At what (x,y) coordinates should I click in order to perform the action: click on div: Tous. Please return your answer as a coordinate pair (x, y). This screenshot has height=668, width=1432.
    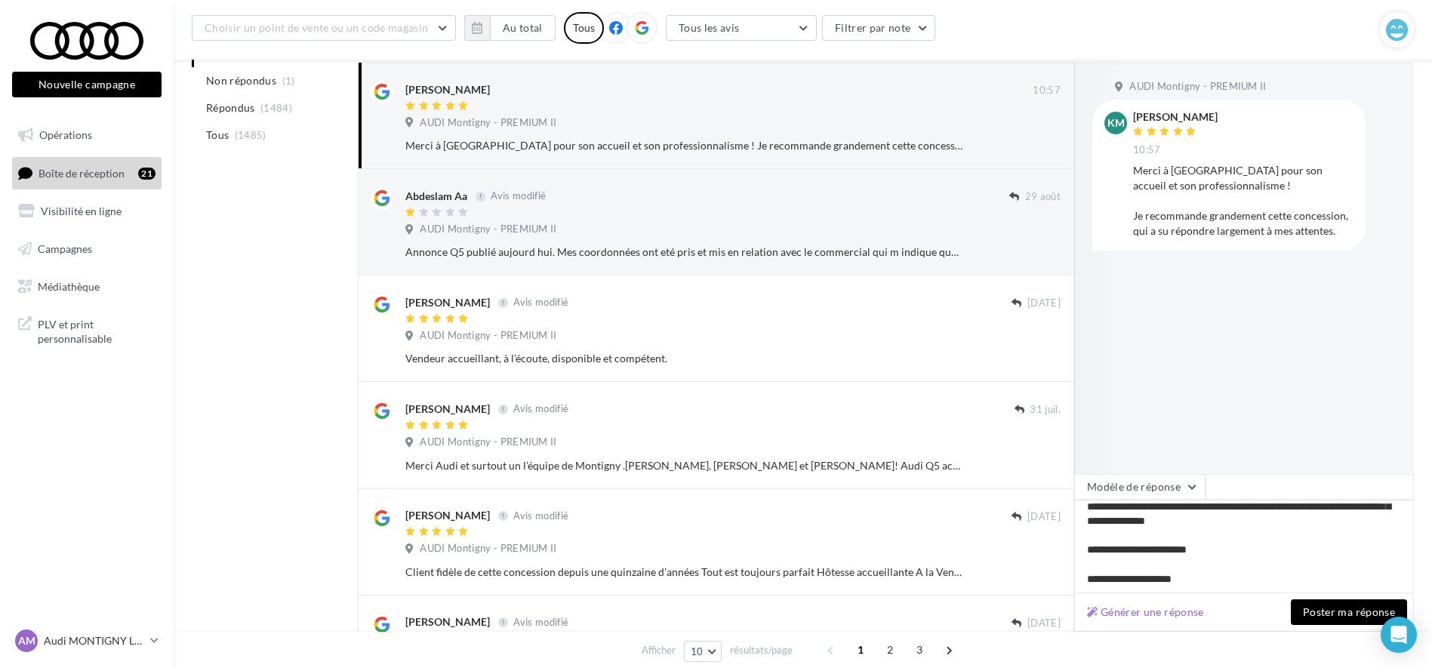
    Looking at the image, I should click on (584, 28).